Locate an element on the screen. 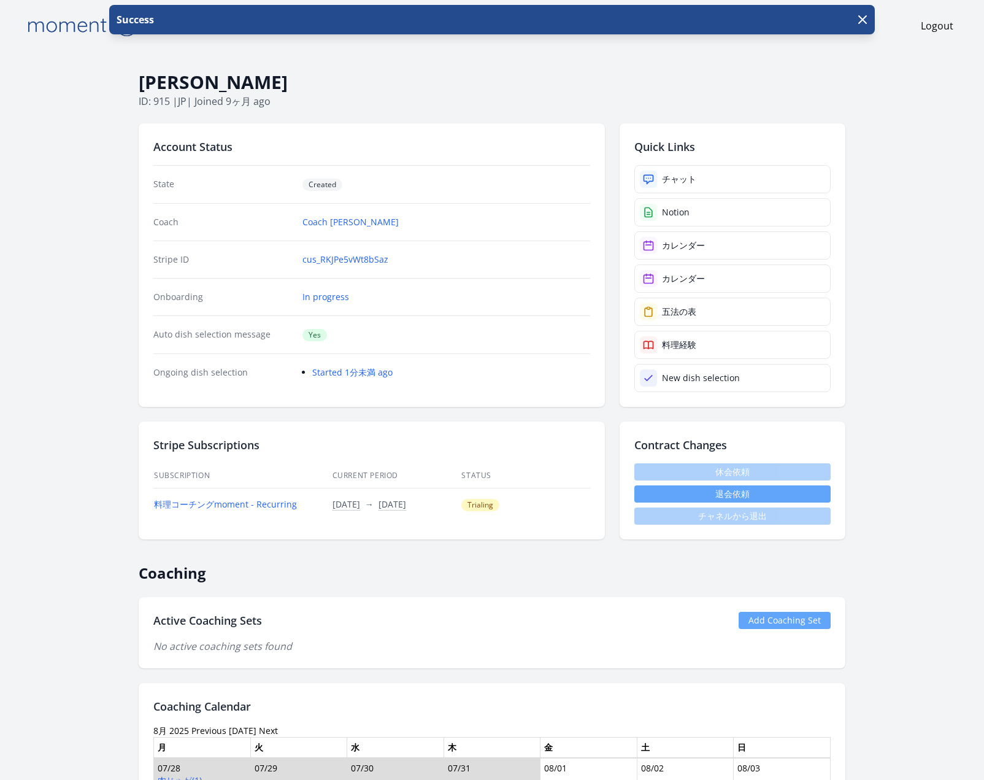  dt: Stripe ID is located at coordinates (223, 260).